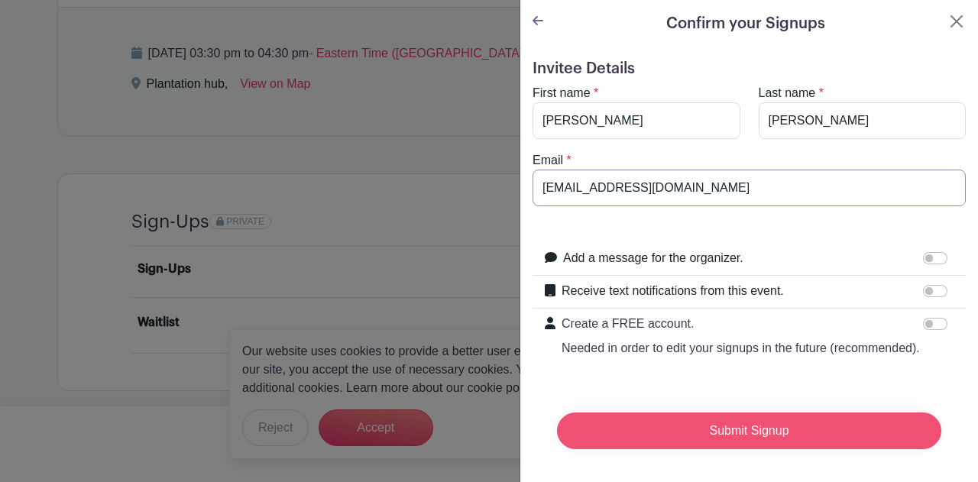  What do you see at coordinates (746, 24) in the screenshot?
I see `h5: Confirm your Signups` at bounding box center [746, 24].